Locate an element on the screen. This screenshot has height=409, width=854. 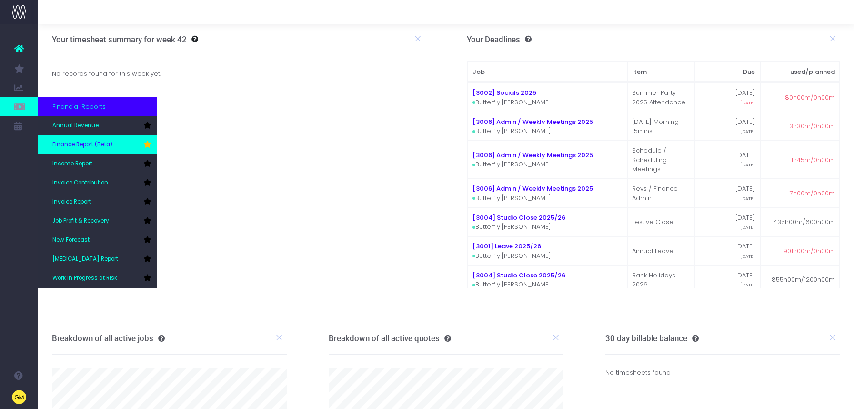
td: Summer Party 2025 Attendance is located at coordinates (661, 97).